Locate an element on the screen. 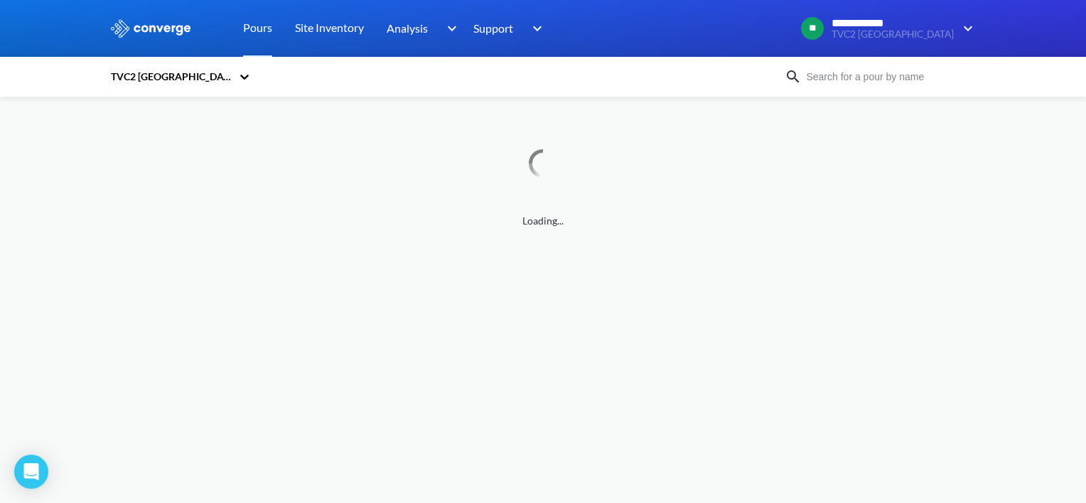 This screenshot has width=1086, height=503. img: icon-search.svg is located at coordinates (793, 77).